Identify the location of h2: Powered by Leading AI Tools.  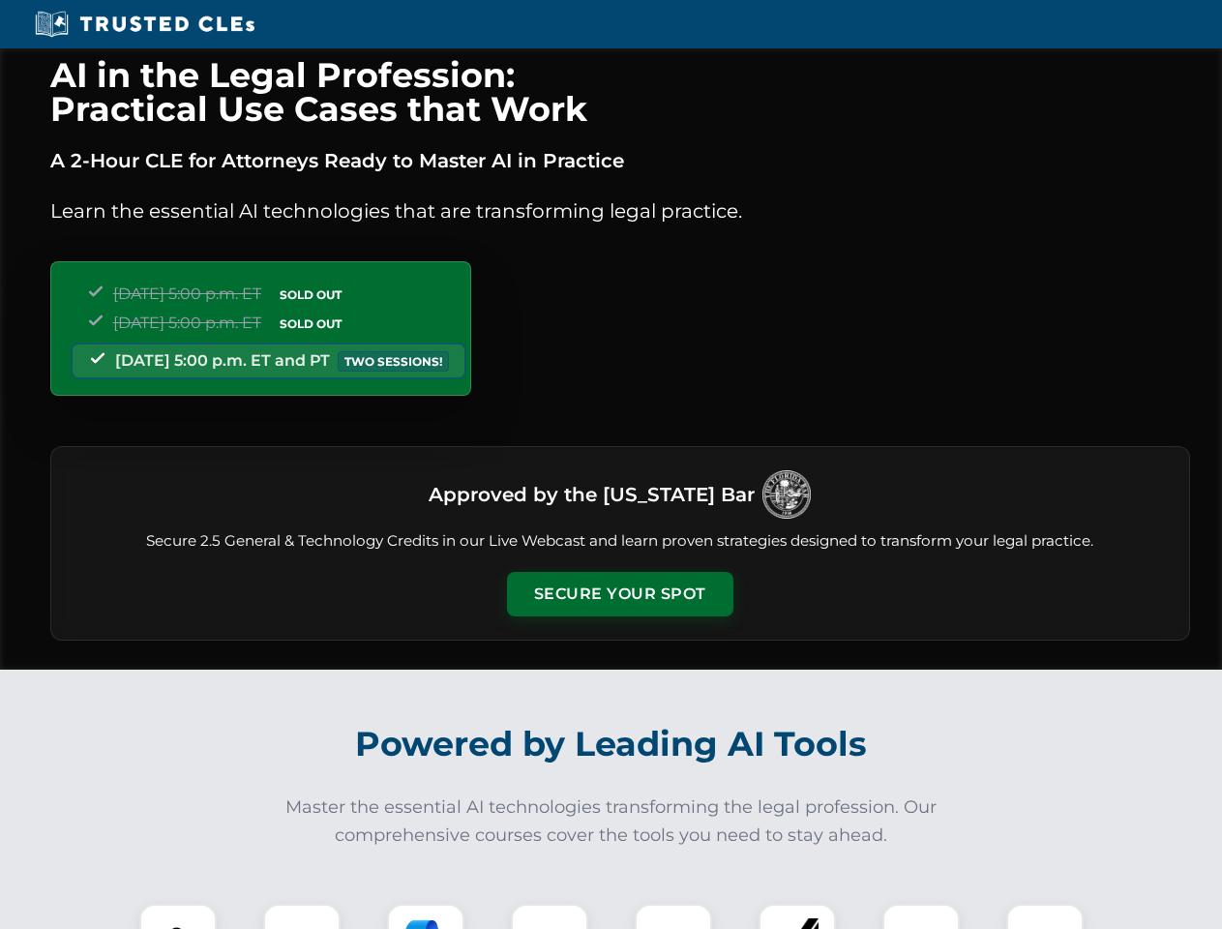
(611, 744).